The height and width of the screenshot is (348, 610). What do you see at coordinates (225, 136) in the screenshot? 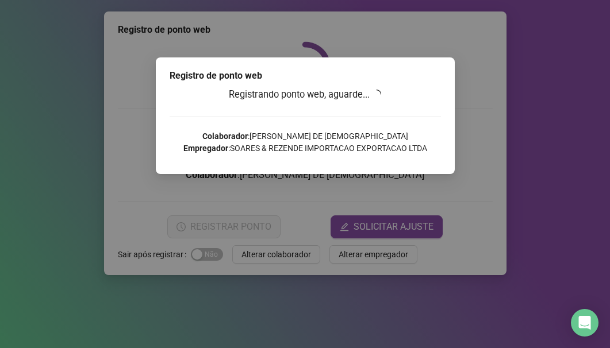
I see `strong: Colaborador` at bounding box center [225, 136].